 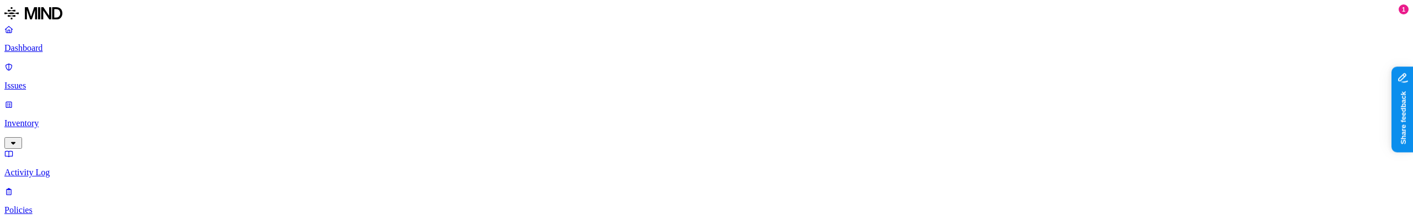 What do you see at coordinates (706, 48) in the screenshot?
I see `p: Dashboard` at bounding box center [706, 48].